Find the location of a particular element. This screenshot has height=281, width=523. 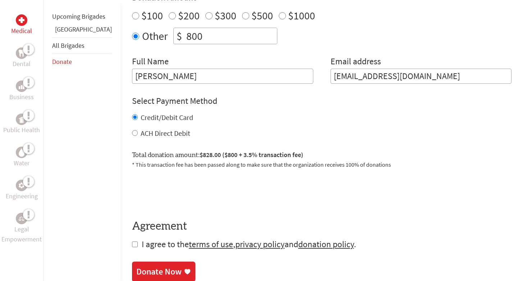

a: Donate is located at coordinates (62, 62).